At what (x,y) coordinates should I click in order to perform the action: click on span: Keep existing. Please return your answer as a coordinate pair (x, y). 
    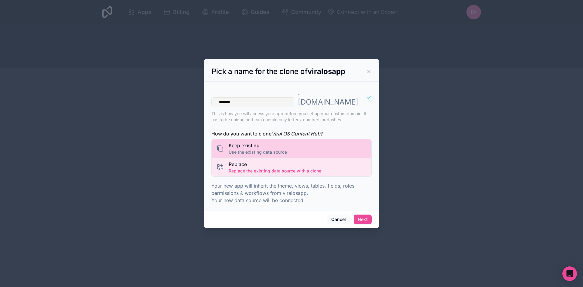
    Looking at the image, I should click on (258, 146).